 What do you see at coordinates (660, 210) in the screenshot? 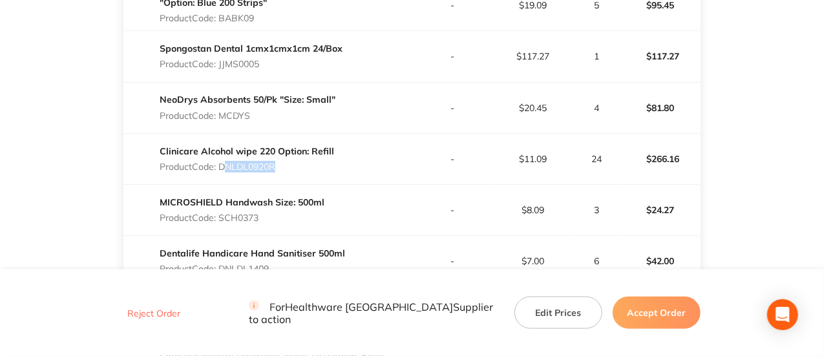
I see `p: $24.27` at bounding box center [660, 210].